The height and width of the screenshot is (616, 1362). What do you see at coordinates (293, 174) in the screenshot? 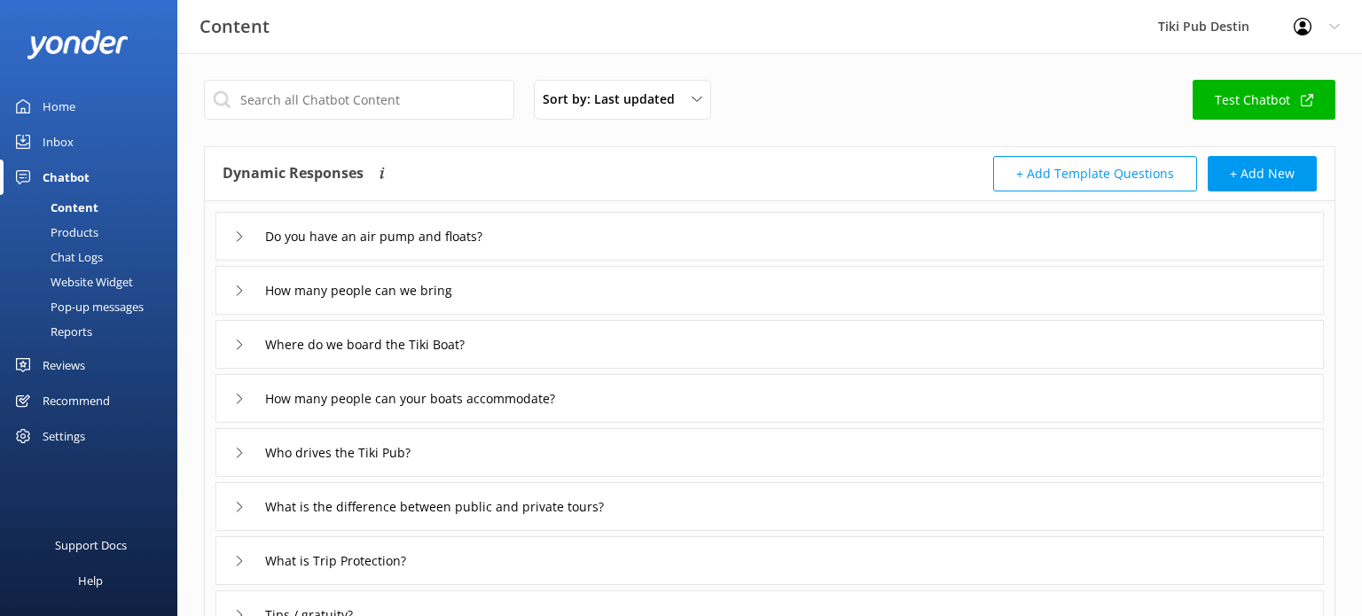
I see `h4: Dynamic Responses` at bounding box center [293, 174].